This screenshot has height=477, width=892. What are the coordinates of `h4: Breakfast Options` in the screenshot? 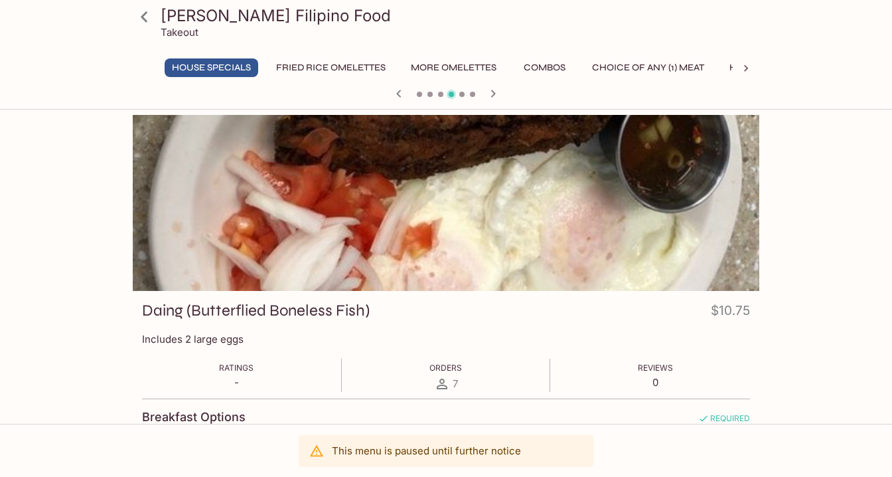 It's located at (194, 417).